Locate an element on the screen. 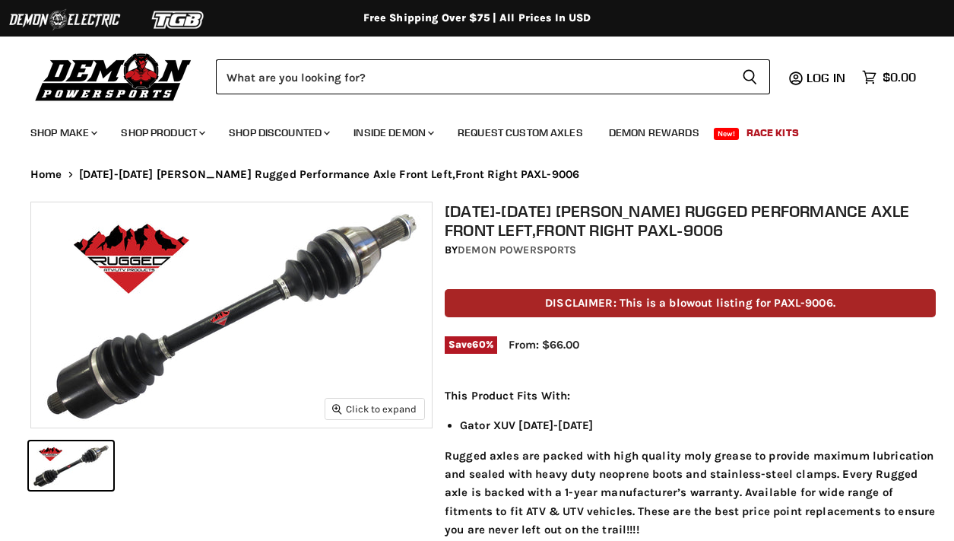 This screenshot has width=954, height=541. a: Shop Product is located at coordinates (162, 132).